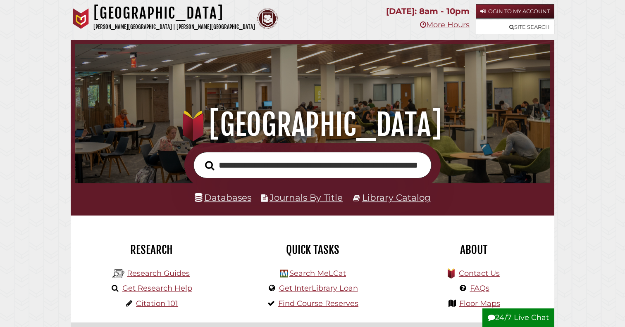  What do you see at coordinates (479, 304) in the screenshot?
I see `a: Floor Maps` at bounding box center [479, 304].